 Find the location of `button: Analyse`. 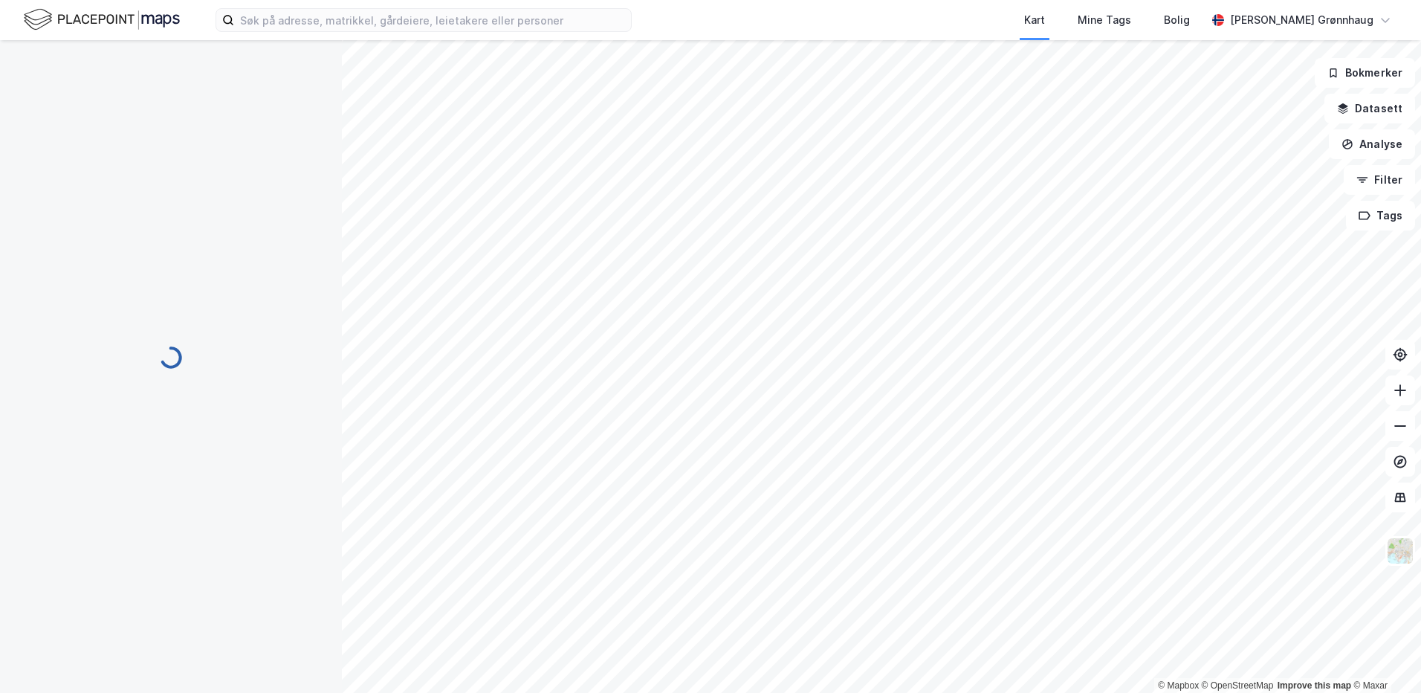

button: Analyse is located at coordinates (1372, 144).